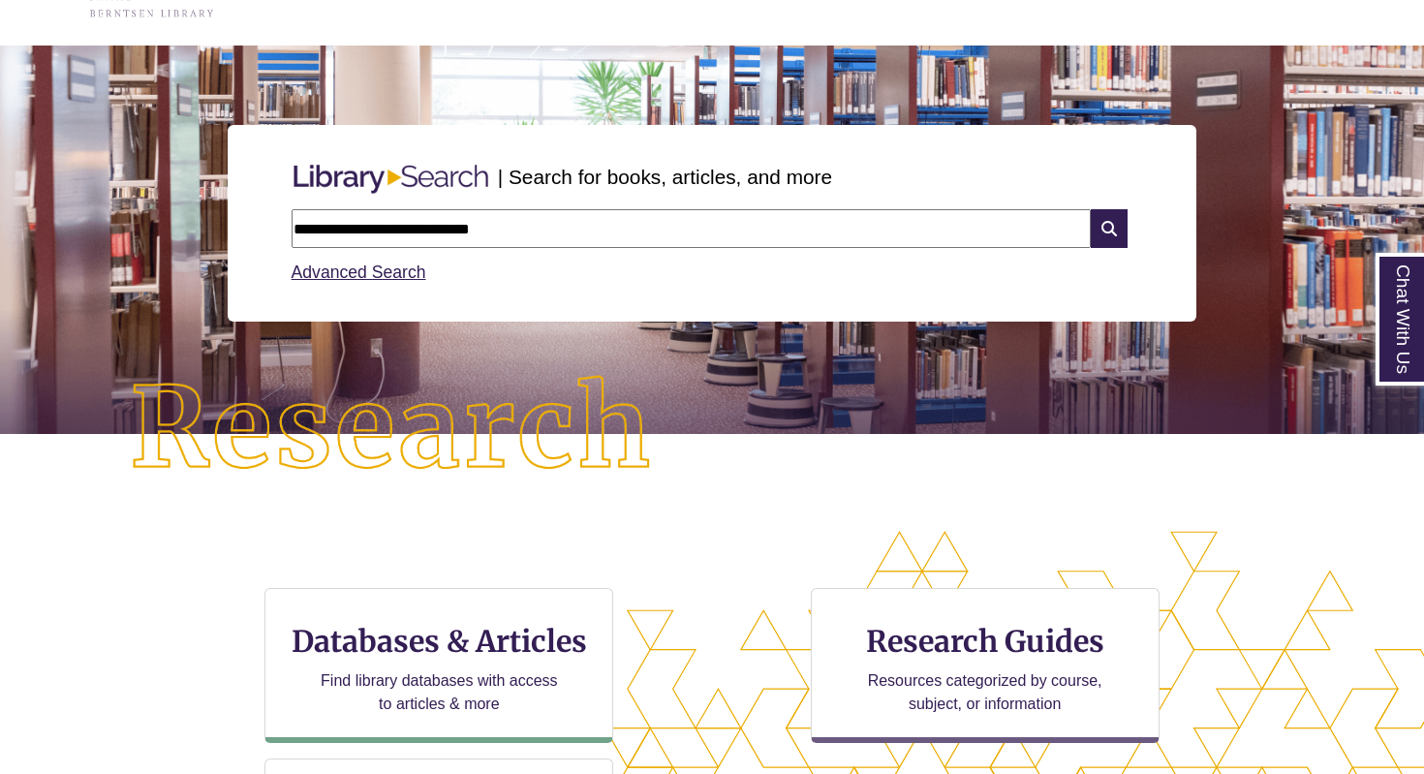 This screenshot has height=774, width=1424. Describe the element at coordinates (439, 641) in the screenshot. I see `h3: Databases & Articles` at that location.